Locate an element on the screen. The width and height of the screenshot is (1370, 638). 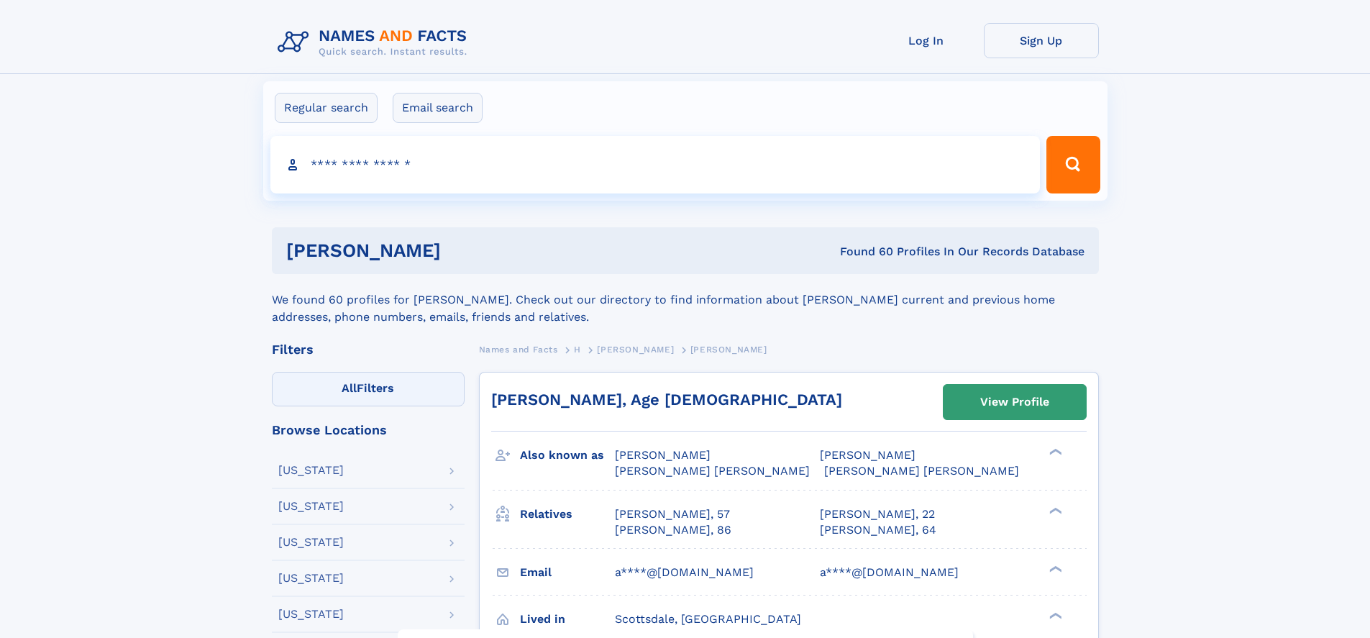
a: Sign Up is located at coordinates (1042, 40).